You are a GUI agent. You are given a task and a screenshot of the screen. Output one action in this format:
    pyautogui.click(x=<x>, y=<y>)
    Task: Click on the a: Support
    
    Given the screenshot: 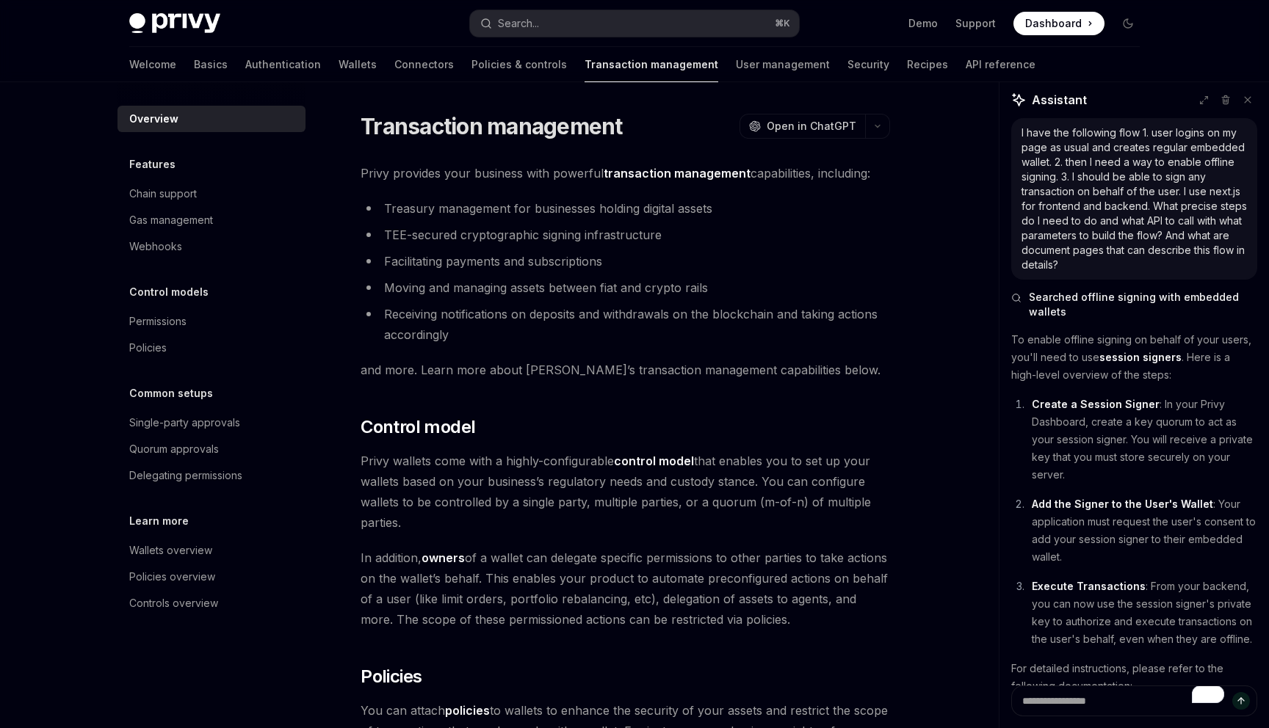 What is the action you would take?
    pyautogui.click(x=975, y=23)
    